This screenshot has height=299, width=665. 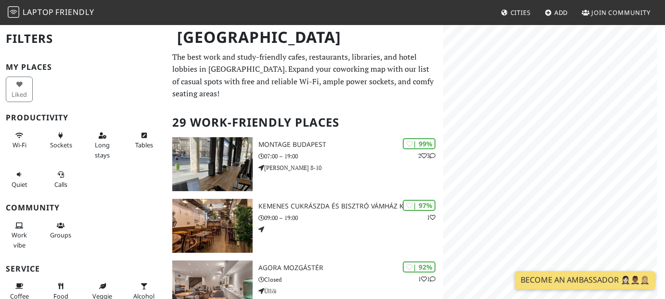 What do you see at coordinates (13, 12) in the screenshot?
I see `img: LaptopFriendly` at bounding box center [13, 12].